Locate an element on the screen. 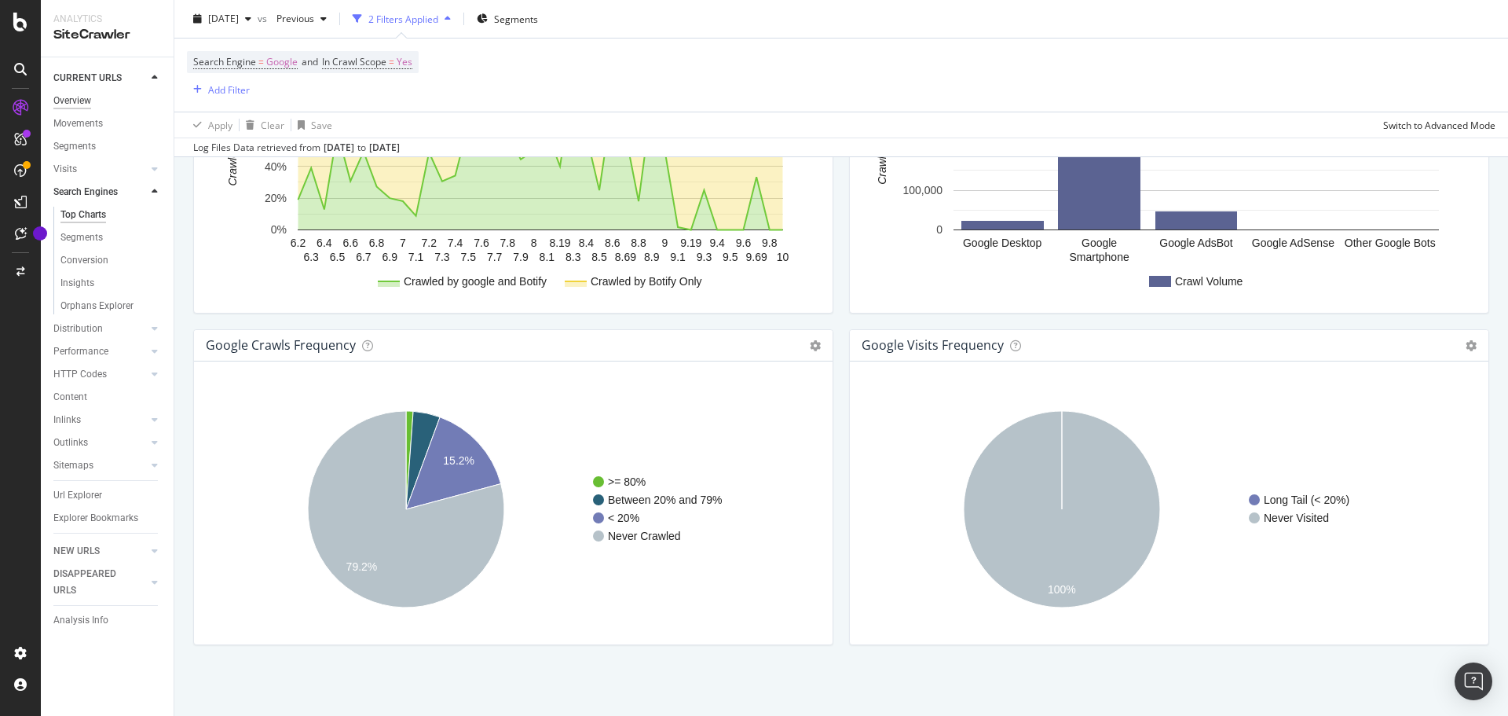  div: Inlinks is located at coordinates (67, 420).